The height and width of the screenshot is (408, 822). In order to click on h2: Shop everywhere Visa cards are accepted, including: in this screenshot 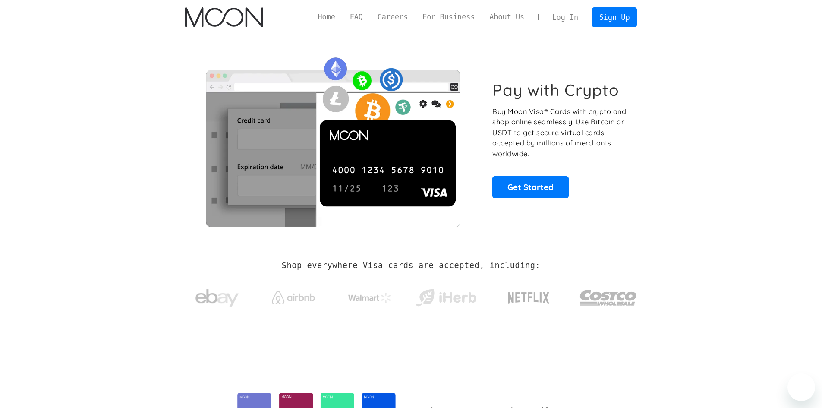, I will do `click(411, 265)`.